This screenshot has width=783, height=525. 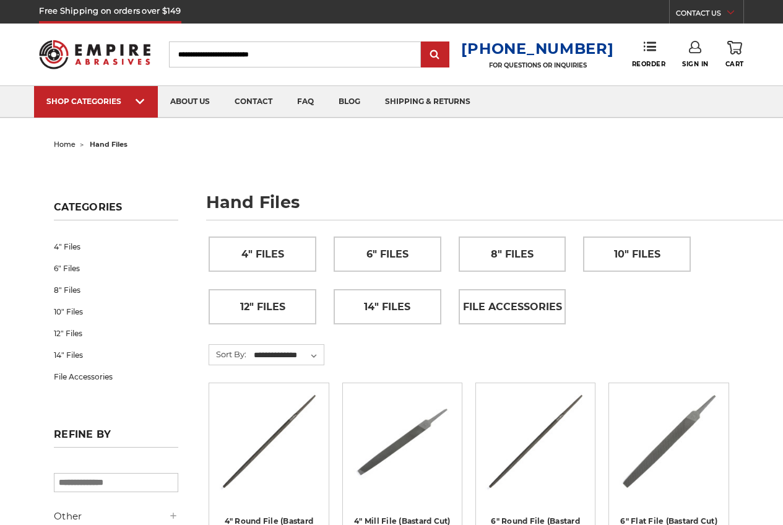 I want to click on div: SHOP CATEGORIES, so click(x=96, y=101).